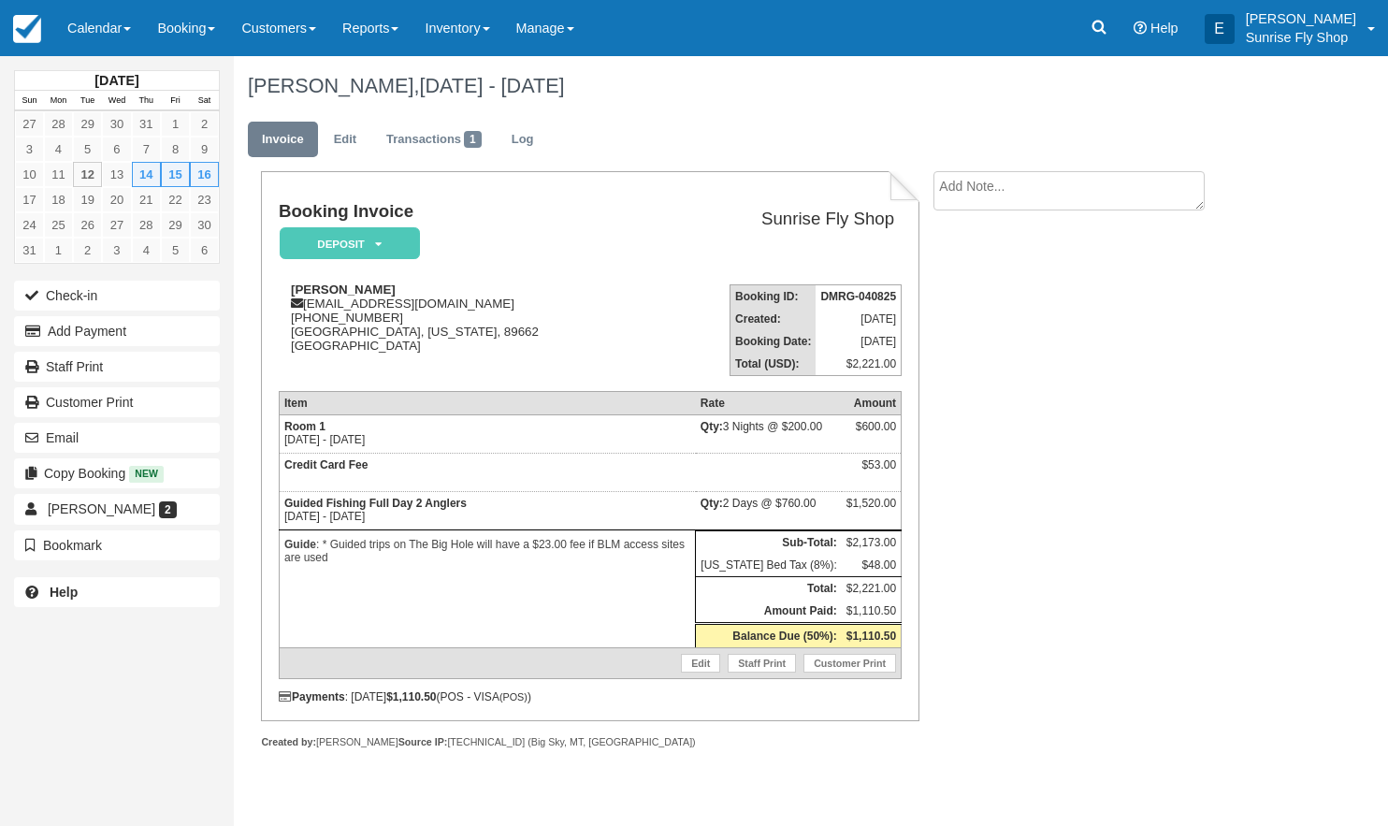  I want to click on strong: Payments, so click(311, 697).